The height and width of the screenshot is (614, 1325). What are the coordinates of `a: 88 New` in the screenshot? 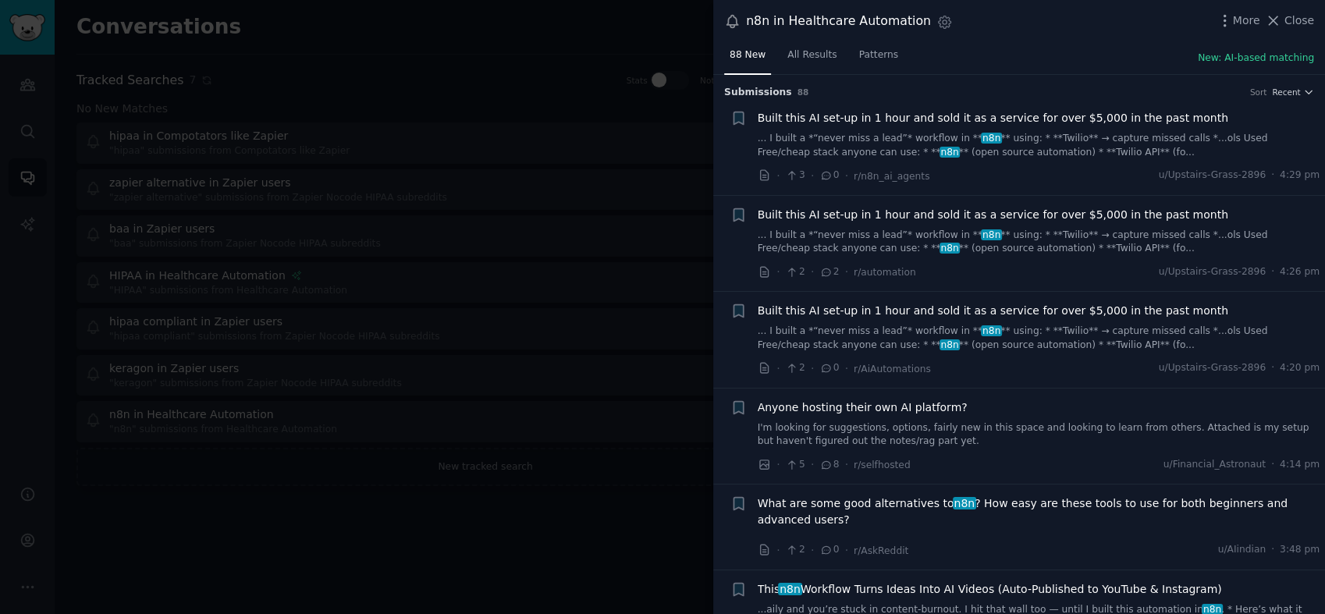 It's located at (748, 59).